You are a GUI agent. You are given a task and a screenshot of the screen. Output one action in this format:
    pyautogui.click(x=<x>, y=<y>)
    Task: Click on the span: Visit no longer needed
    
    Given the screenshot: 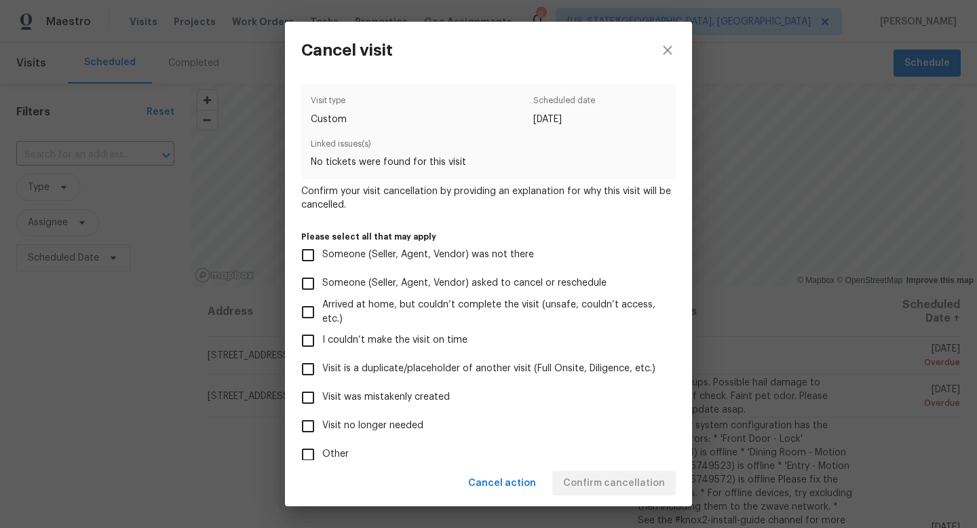 What is the action you would take?
    pyautogui.click(x=372, y=425)
    